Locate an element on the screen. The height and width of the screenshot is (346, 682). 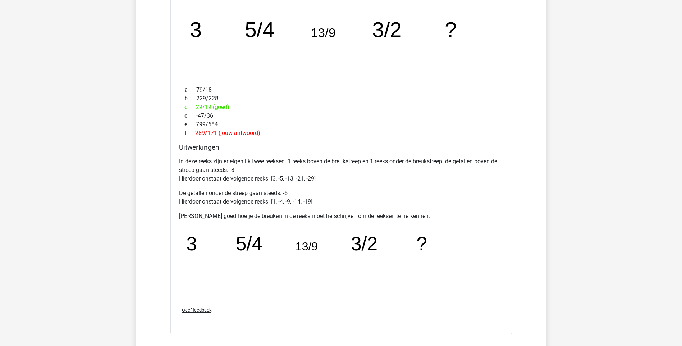
div: 799/684 is located at coordinates (341, 124).